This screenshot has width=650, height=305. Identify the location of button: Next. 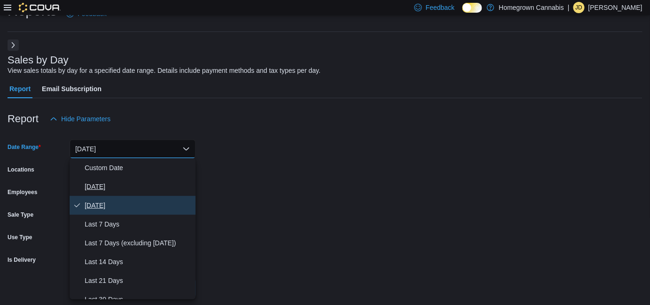
(13, 45).